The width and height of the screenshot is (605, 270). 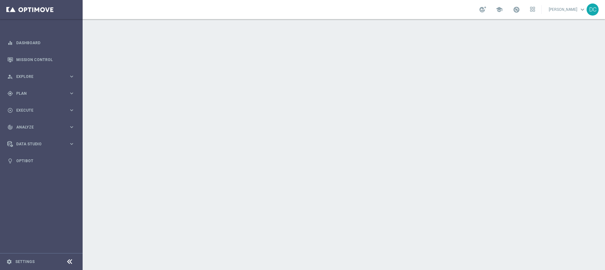 I want to click on span: Execute, so click(x=42, y=110).